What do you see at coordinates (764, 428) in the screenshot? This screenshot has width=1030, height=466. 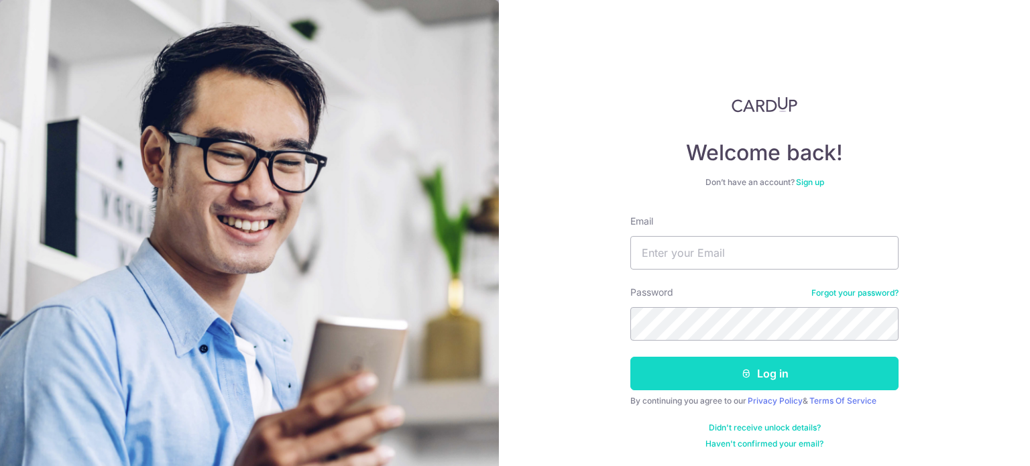 I see `a: Didn't receive unlock details?` at bounding box center [764, 428].